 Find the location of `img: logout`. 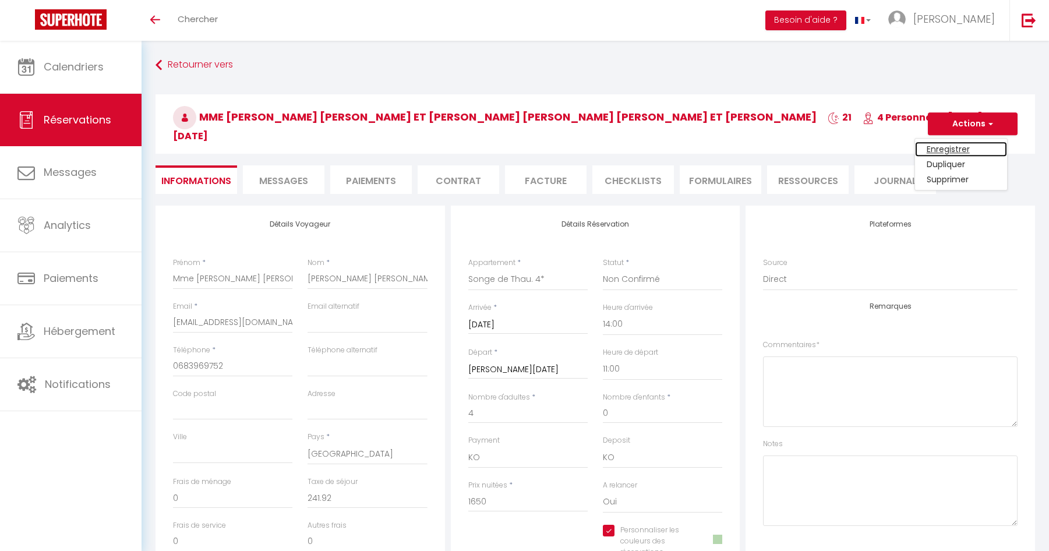

img: logout is located at coordinates (1028, 20).